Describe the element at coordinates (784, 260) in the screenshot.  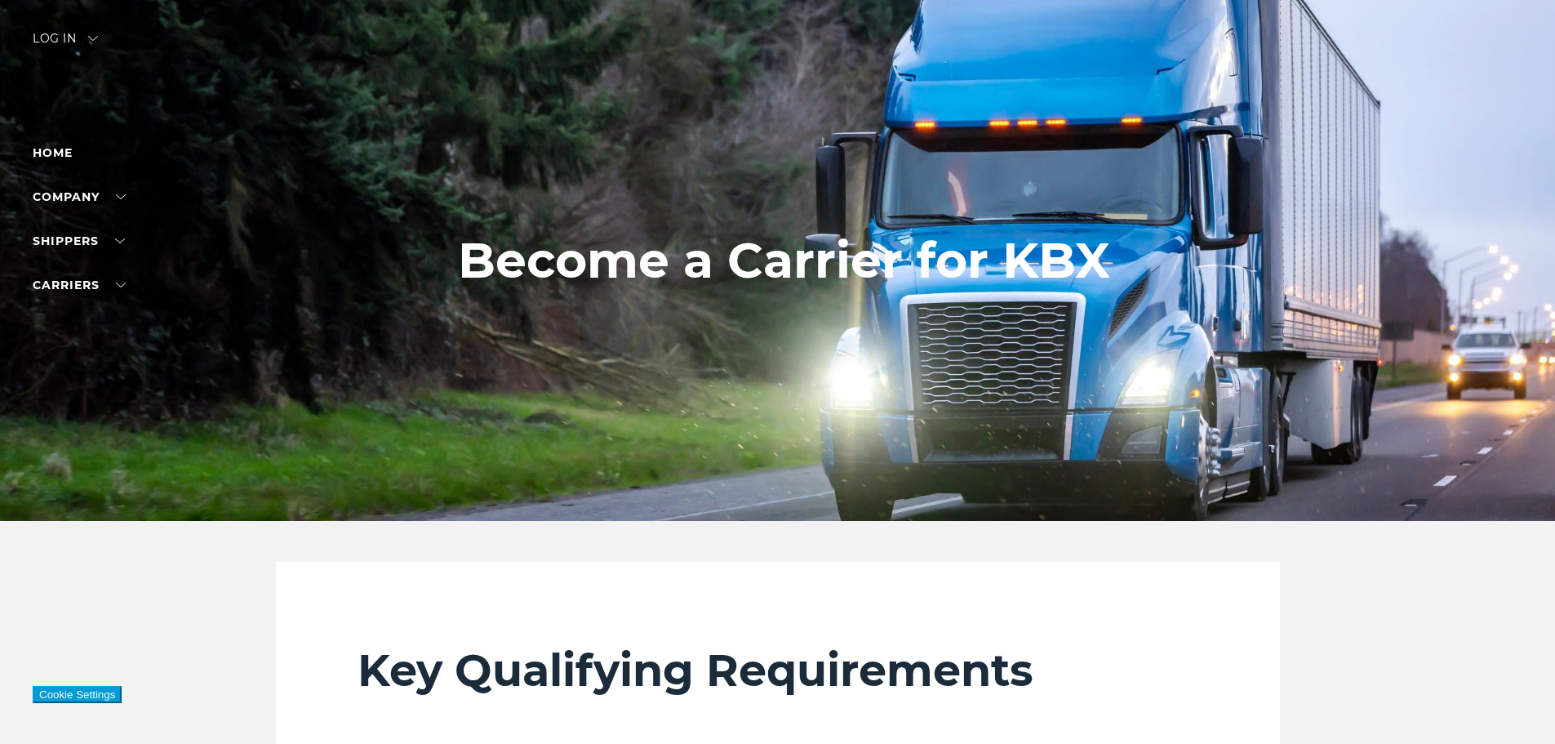
I see `h1: Become a Carrier for KBX` at that location.